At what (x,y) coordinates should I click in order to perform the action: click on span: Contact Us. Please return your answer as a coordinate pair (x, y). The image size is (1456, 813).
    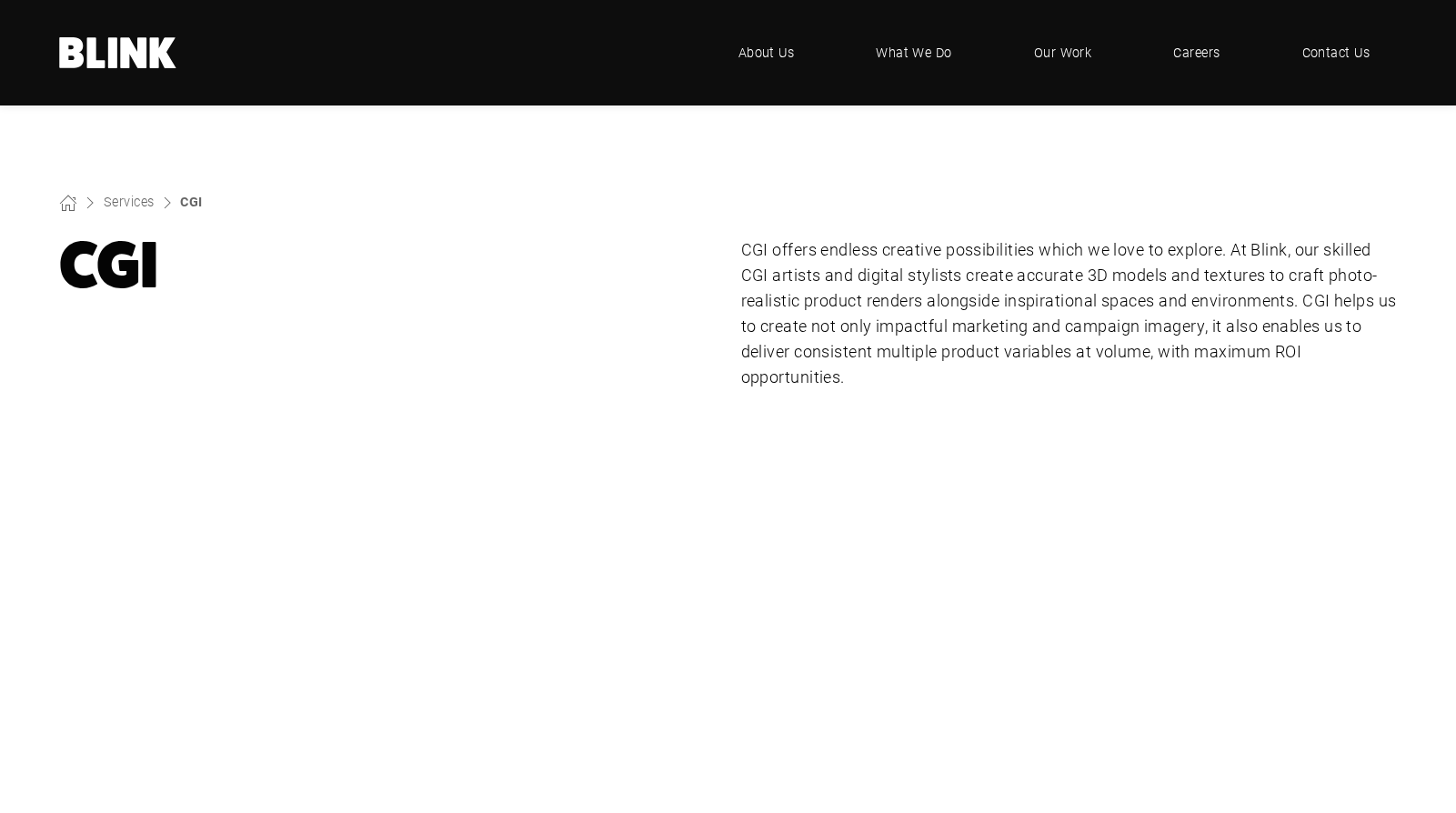
    Looking at the image, I should click on (1336, 53).